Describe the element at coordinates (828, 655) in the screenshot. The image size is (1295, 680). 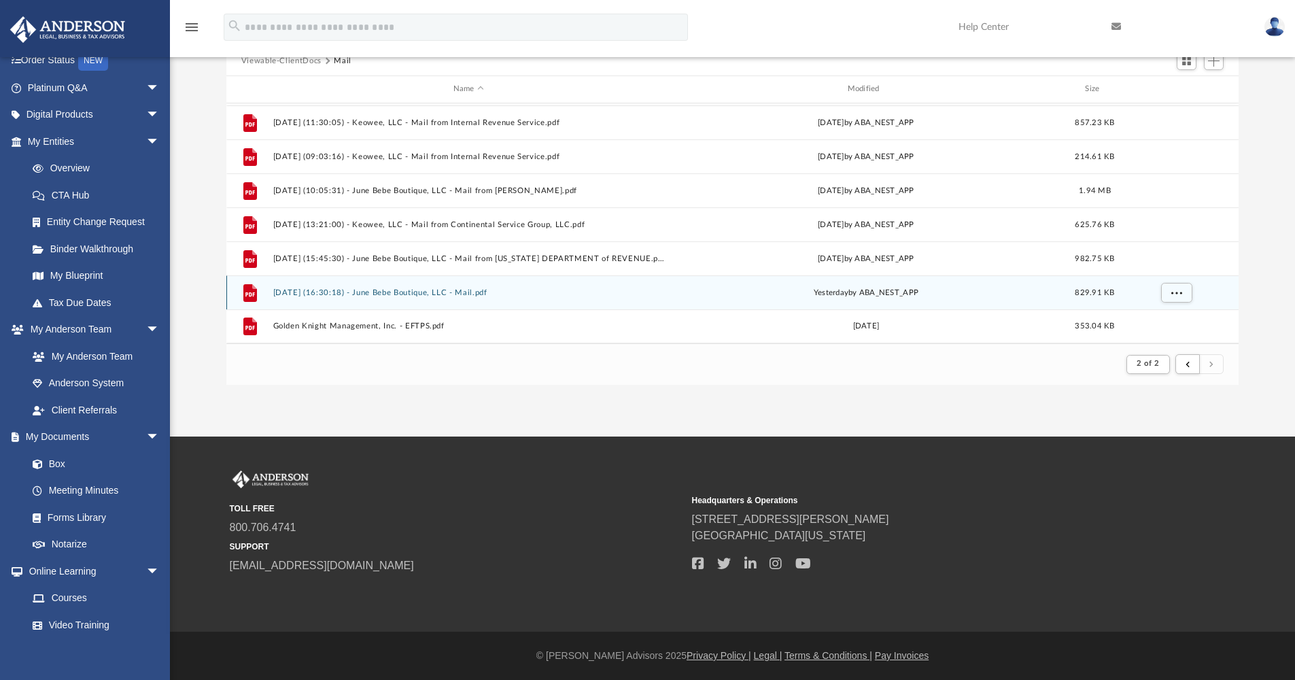
I see `a: Terms & Conditions |` at that location.